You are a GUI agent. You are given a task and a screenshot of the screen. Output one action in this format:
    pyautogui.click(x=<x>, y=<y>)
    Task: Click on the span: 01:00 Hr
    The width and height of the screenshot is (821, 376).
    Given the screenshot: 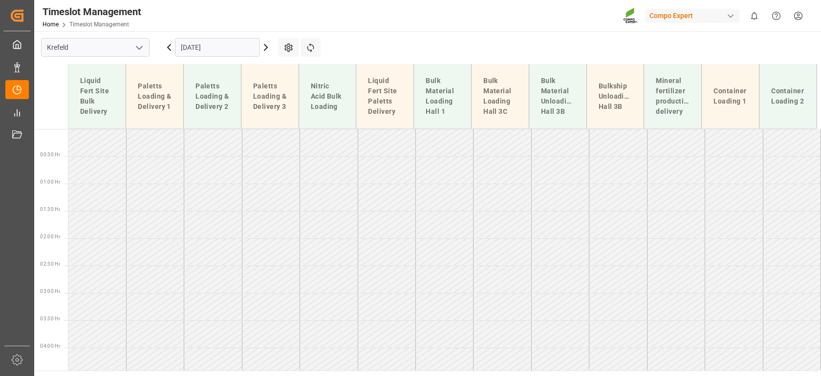 What is the action you would take?
    pyautogui.click(x=50, y=182)
    